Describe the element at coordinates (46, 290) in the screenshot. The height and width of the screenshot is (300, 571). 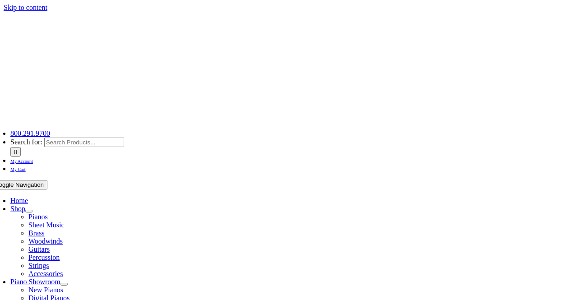
I see `a: New Pianos` at that location.